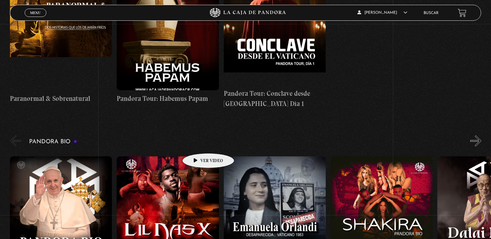  I want to click on a: View your shopping cart, so click(462, 12).